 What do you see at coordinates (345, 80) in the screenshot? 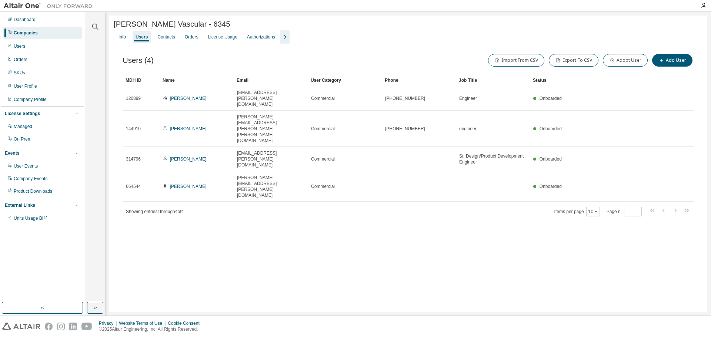
I see `div: User Category` at bounding box center [345, 80].